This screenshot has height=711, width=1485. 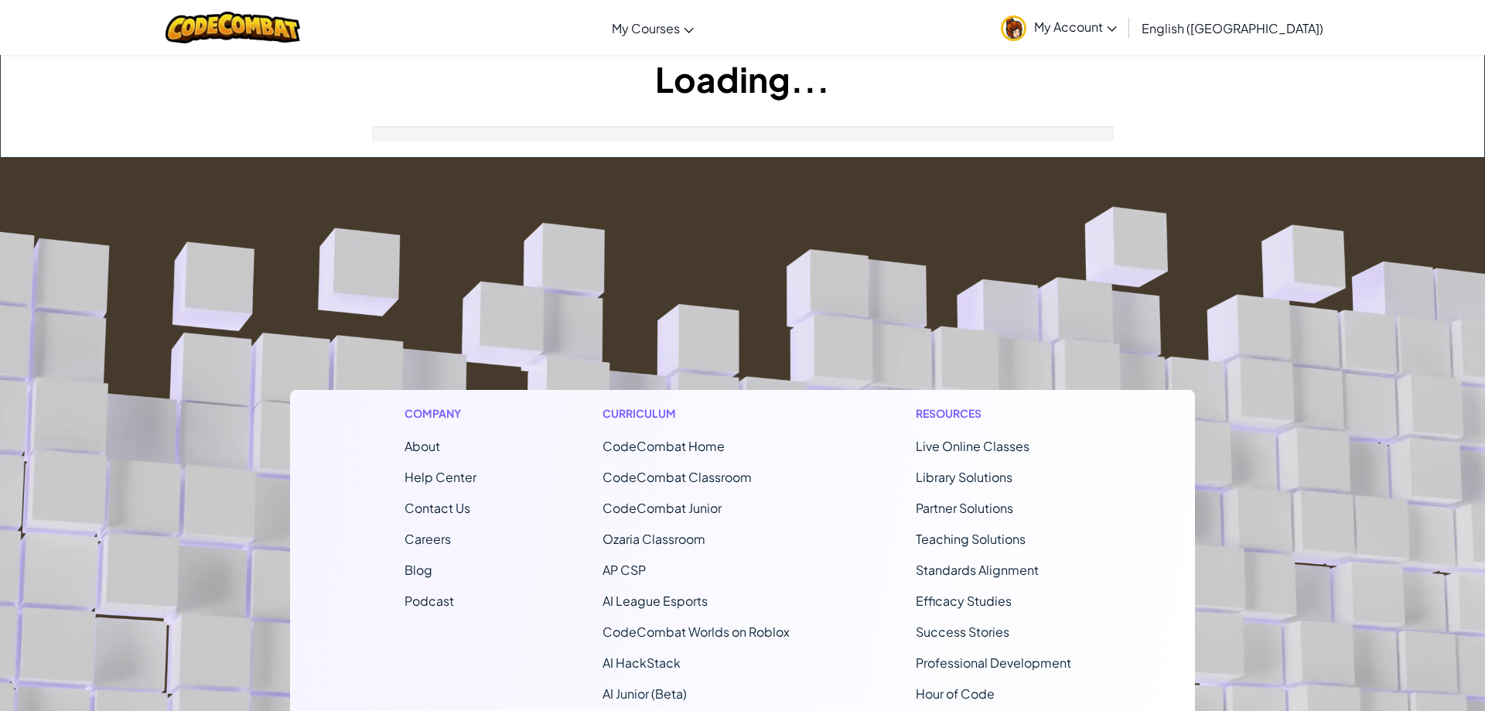 I want to click on a: Efficacy Studies, so click(x=964, y=600).